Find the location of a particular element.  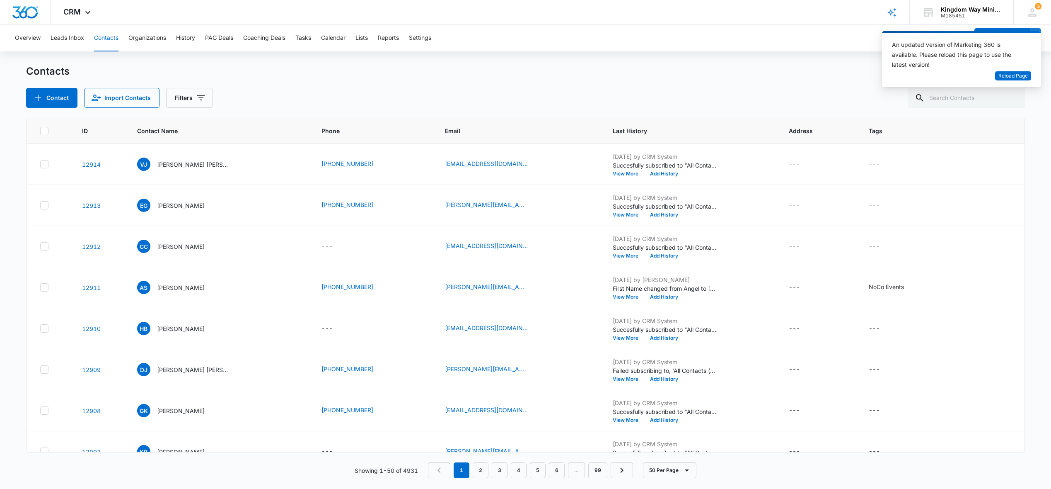

button: Import Contacts is located at coordinates (122, 98).